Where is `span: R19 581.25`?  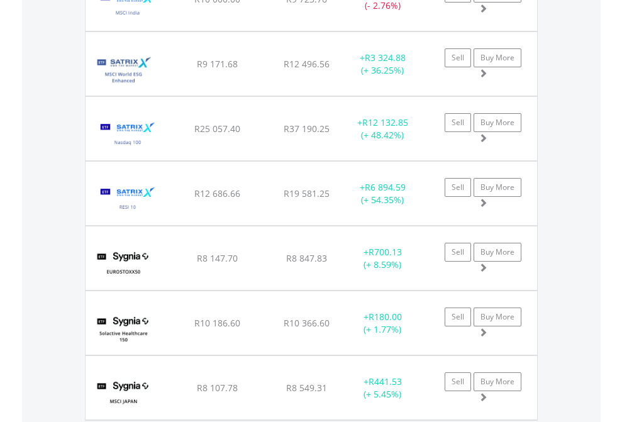
span: R19 581.25 is located at coordinates (306, 193).